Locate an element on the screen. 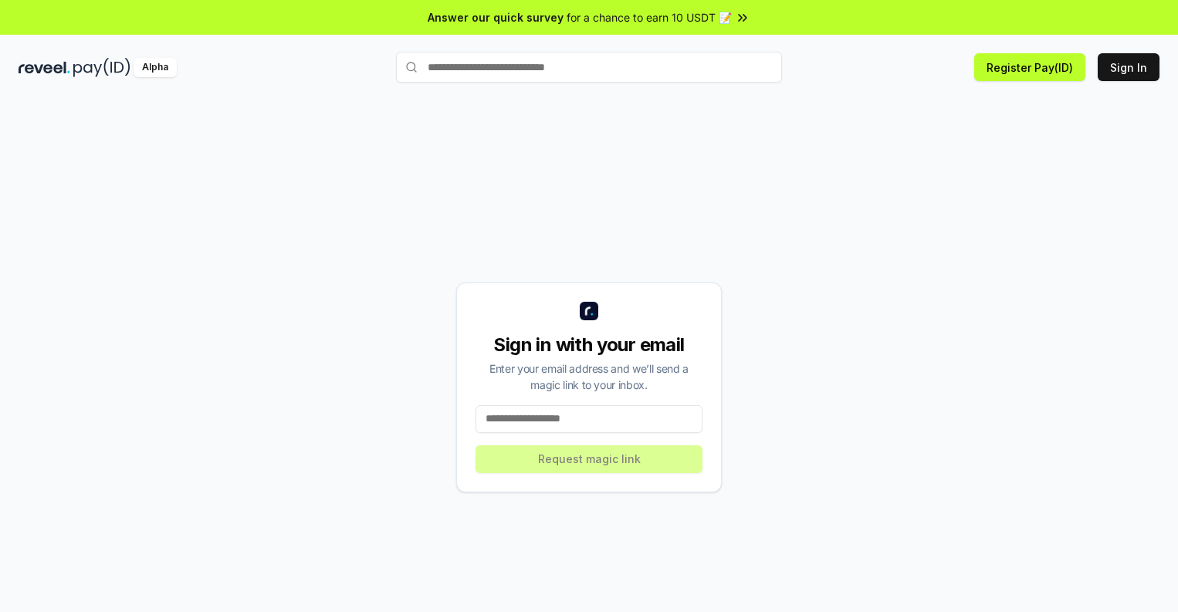  div: Alpha is located at coordinates (155, 67).